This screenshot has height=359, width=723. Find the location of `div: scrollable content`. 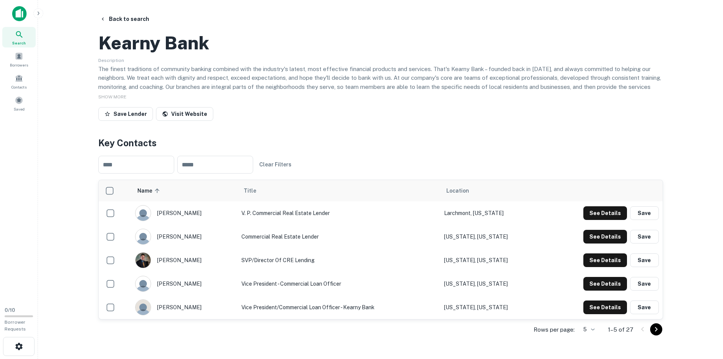

div: scrollable content is located at coordinates (381, 249).